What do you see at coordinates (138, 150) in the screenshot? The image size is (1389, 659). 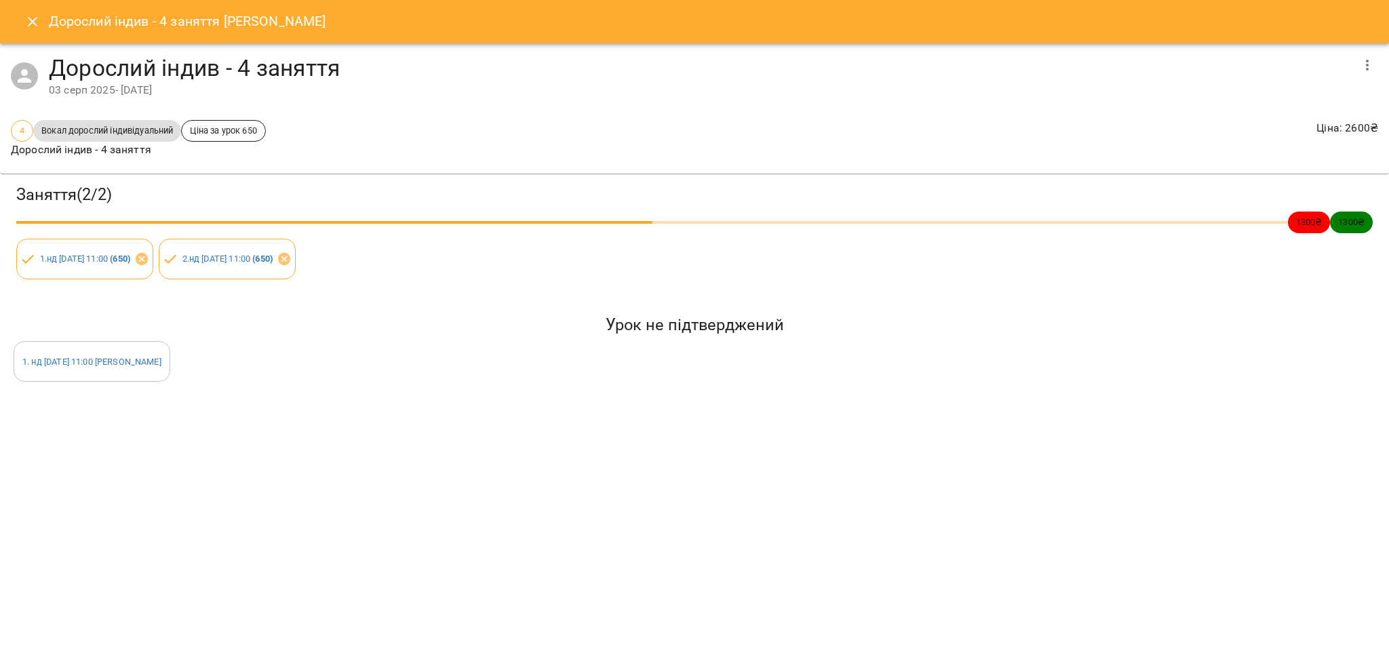 I see `p: Дорослий індив - 4 заняття` at bounding box center [138, 150].